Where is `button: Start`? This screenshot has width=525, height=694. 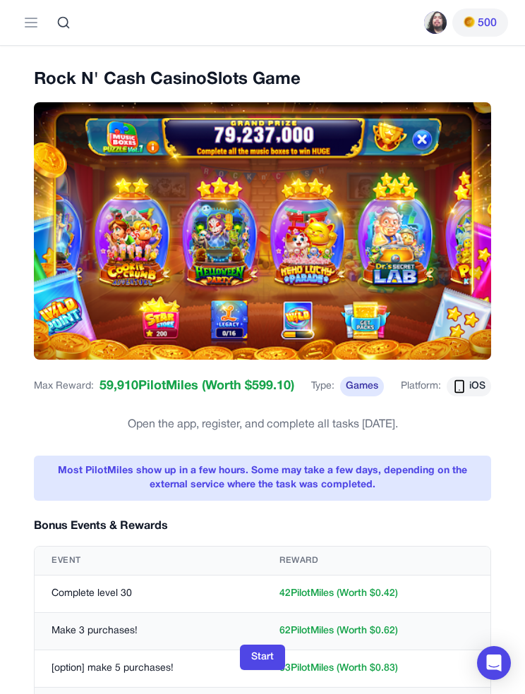 button: Start is located at coordinates (262, 657).